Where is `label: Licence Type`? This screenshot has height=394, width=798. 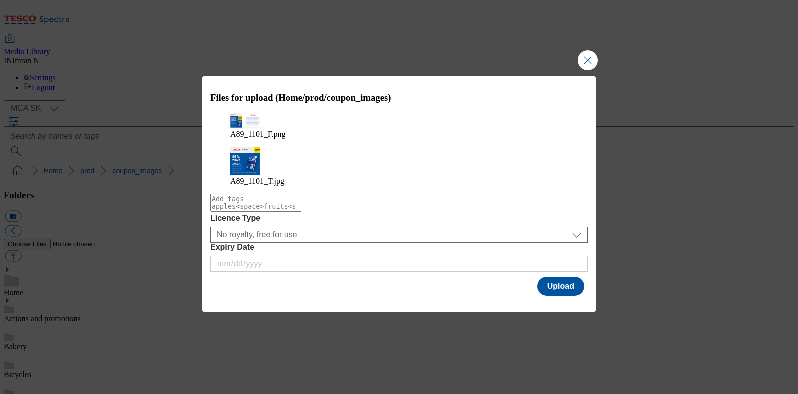 label: Licence Type is located at coordinates (399, 218).